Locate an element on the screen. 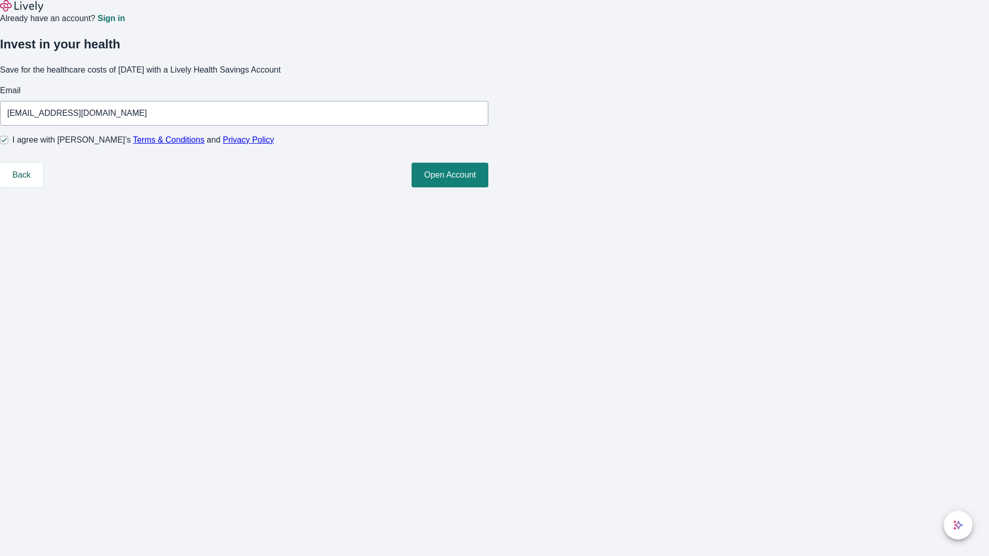 Image resolution: width=989 pixels, height=556 pixels. a: Sign in is located at coordinates (111, 19).